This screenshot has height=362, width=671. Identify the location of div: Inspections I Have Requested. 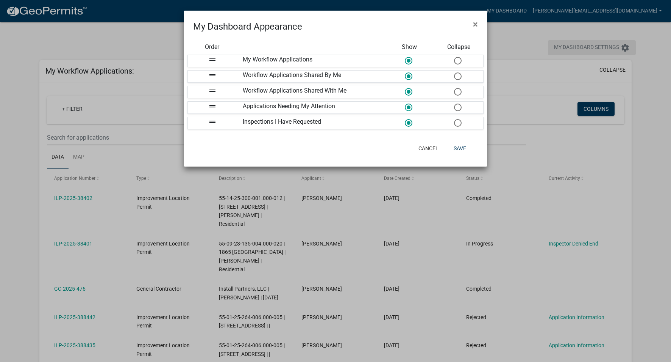
(311, 123).